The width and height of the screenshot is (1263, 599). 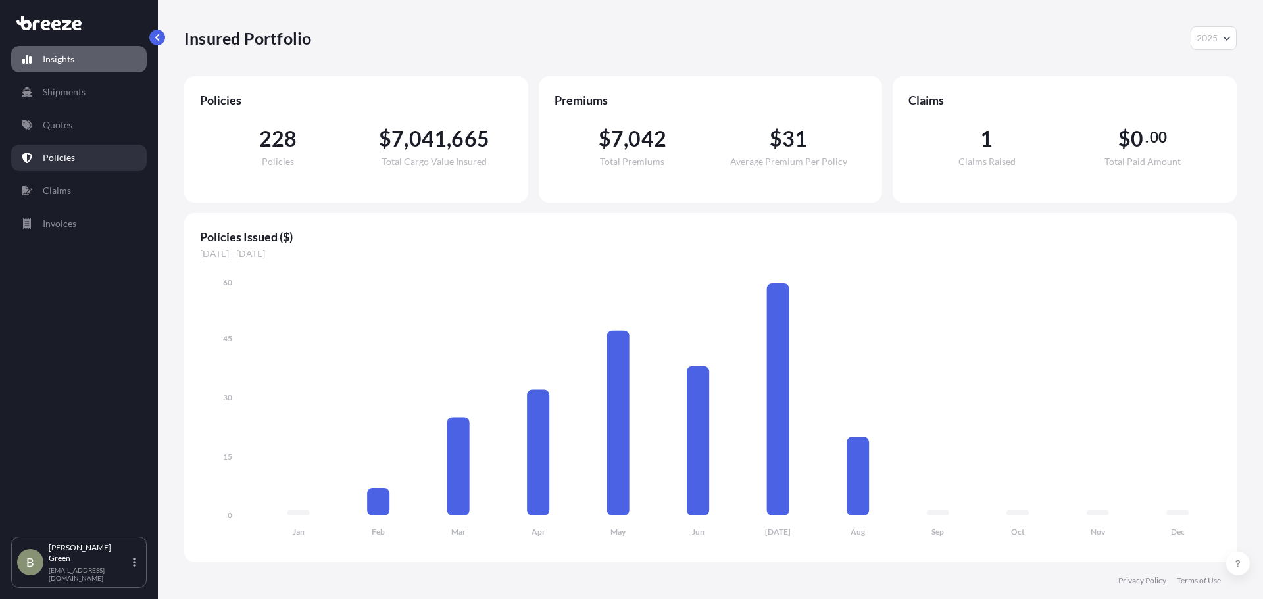 What do you see at coordinates (79, 59) in the screenshot?
I see `a: Insights` at bounding box center [79, 59].